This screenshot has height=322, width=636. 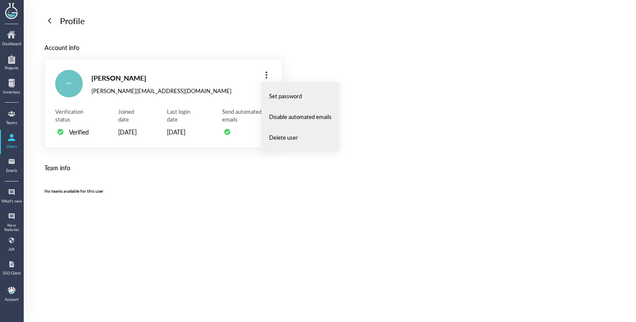 What do you see at coordinates (12, 142) in the screenshot?
I see `a: Users` at bounding box center [12, 142].